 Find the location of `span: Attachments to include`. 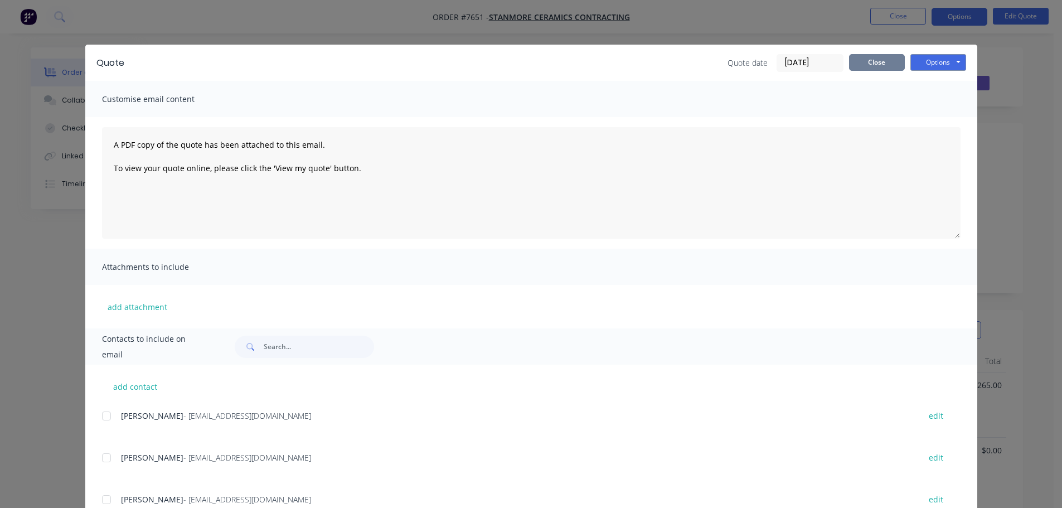

span: Attachments to include is located at coordinates (163, 267).